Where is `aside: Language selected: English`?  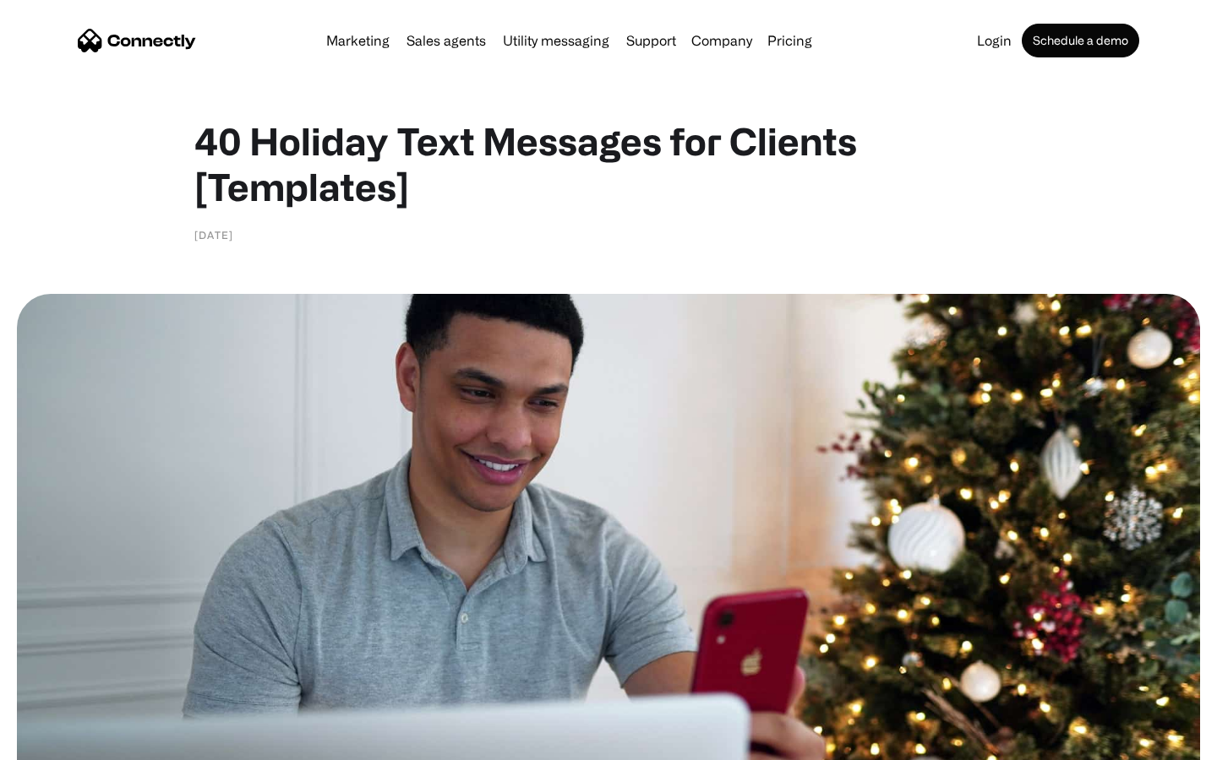
aside: Language selected: English is located at coordinates (59, 743).